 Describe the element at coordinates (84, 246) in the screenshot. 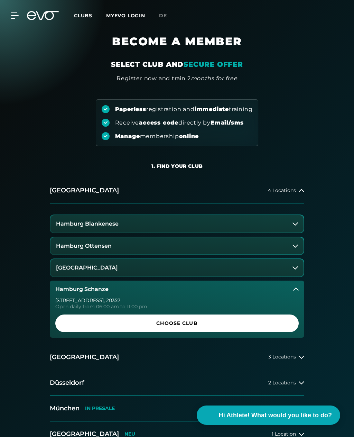

I see `h3: Hamburg Ottensen` at that location.